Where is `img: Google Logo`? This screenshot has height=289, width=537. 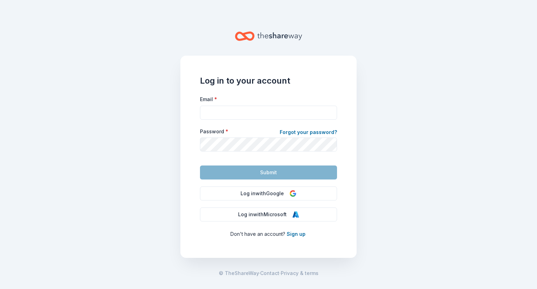 img: Google Logo is located at coordinates (293, 193).